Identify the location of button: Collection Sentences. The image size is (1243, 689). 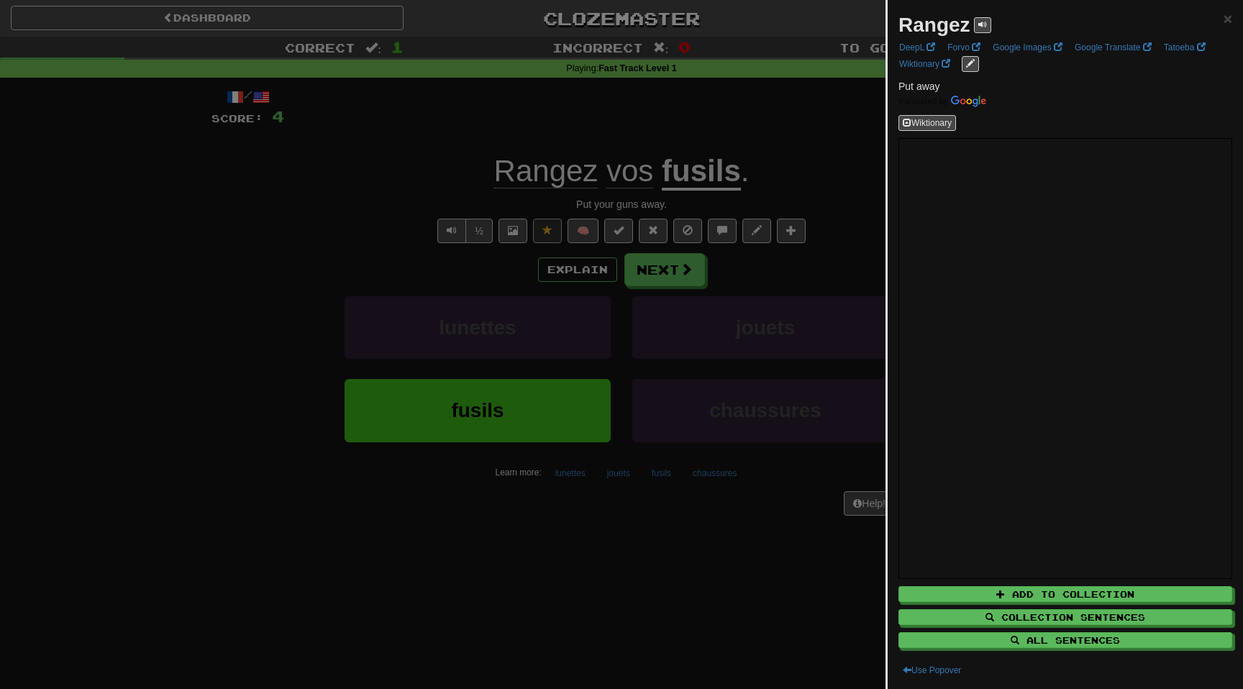
(1066, 617).